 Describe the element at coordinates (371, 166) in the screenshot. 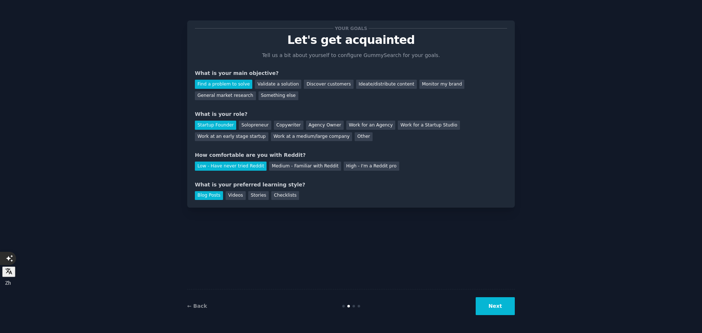

I see `div: High - I'm a Reddit pro` at that location.